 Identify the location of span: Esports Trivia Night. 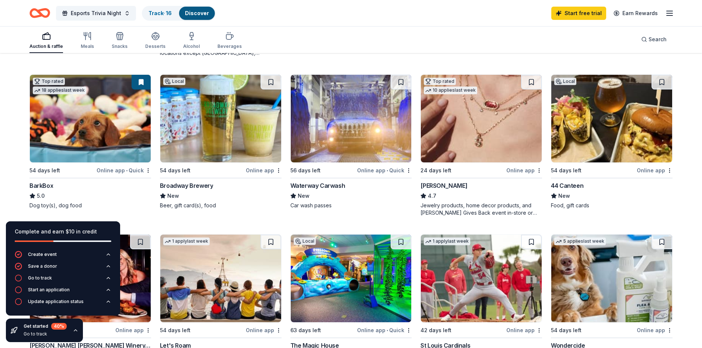
(96, 13).